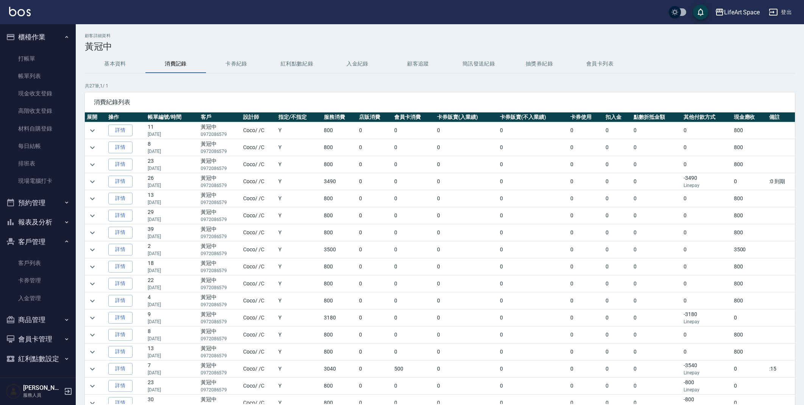 Image resolution: width=804 pixels, height=405 pixels. What do you see at coordinates (176, 64) in the screenshot?
I see `button: 消費記錄` at bounding box center [176, 64].